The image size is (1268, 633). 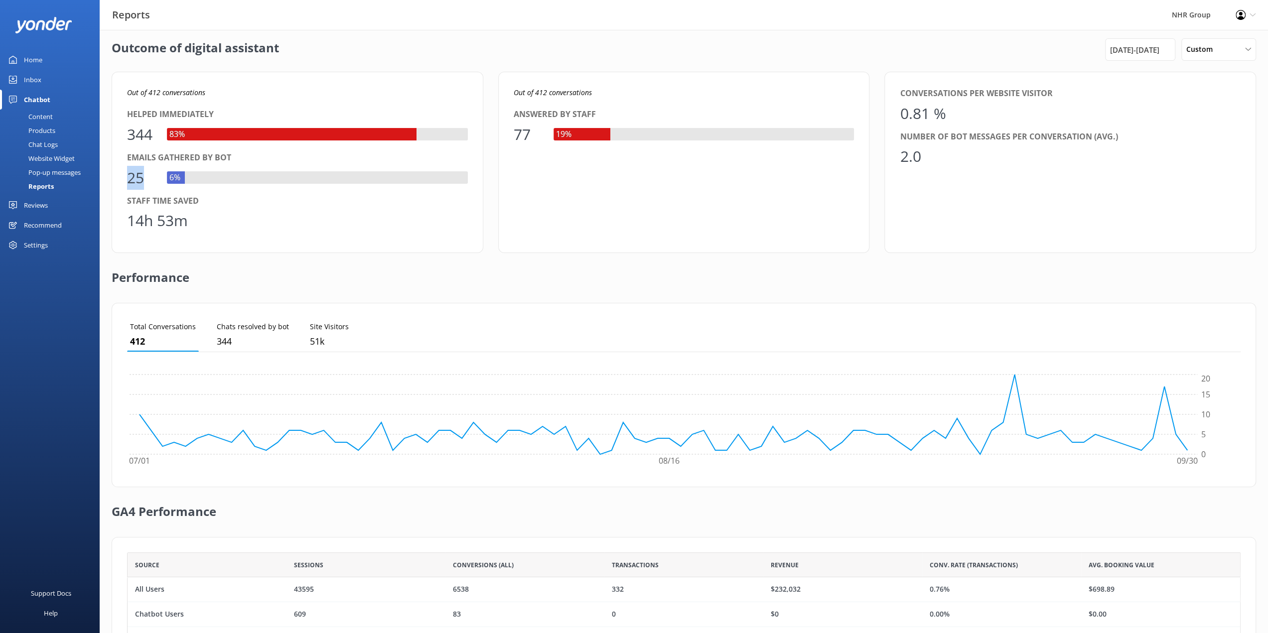 What do you see at coordinates (175, 178) in the screenshot?
I see `div: 6%` at bounding box center [175, 178].